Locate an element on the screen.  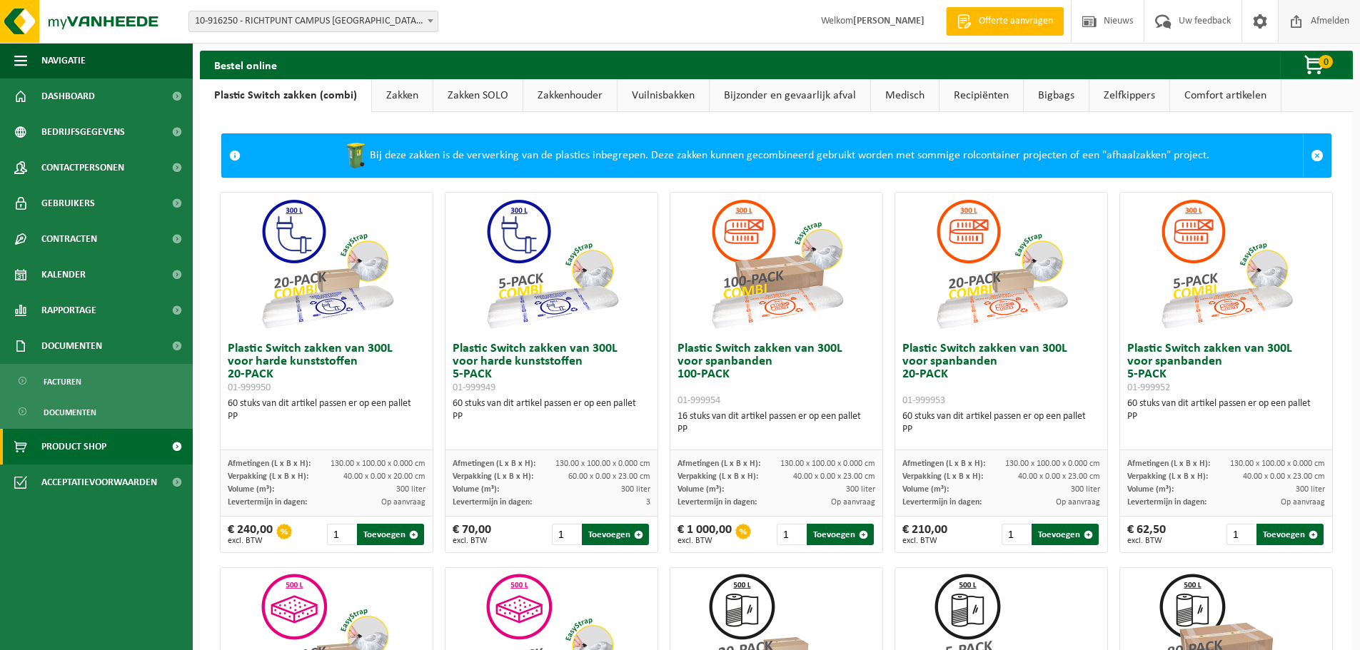
a: Bijzonder en gevaarlijk afval is located at coordinates (789, 96).